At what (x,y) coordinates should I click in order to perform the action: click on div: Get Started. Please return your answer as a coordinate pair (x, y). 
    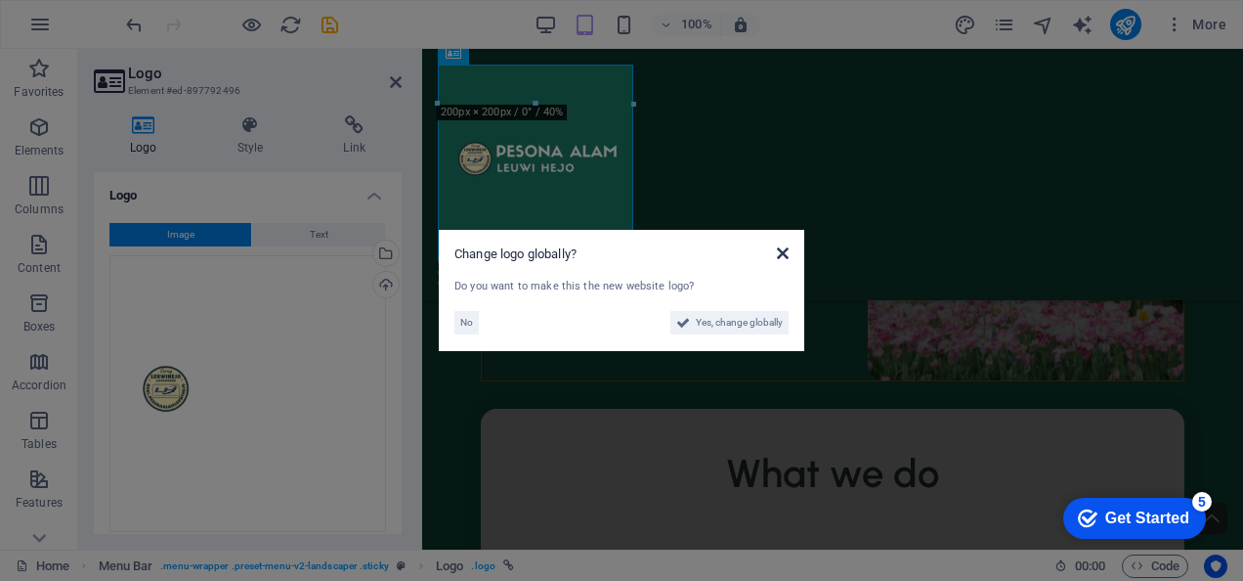
    Looking at the image, I should click on (100, 30).